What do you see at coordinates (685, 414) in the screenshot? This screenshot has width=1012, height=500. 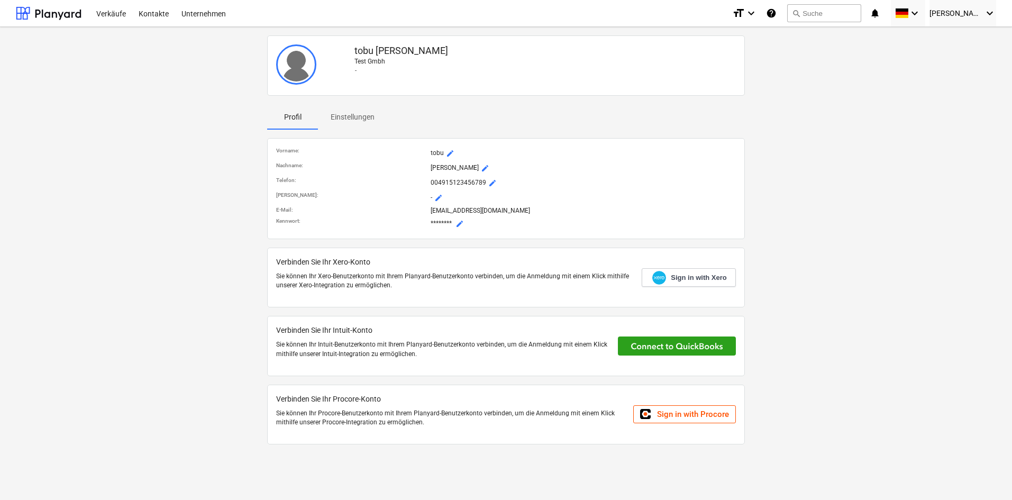 I see `a: Sign in with Procore` at bounding box center [685, 414].